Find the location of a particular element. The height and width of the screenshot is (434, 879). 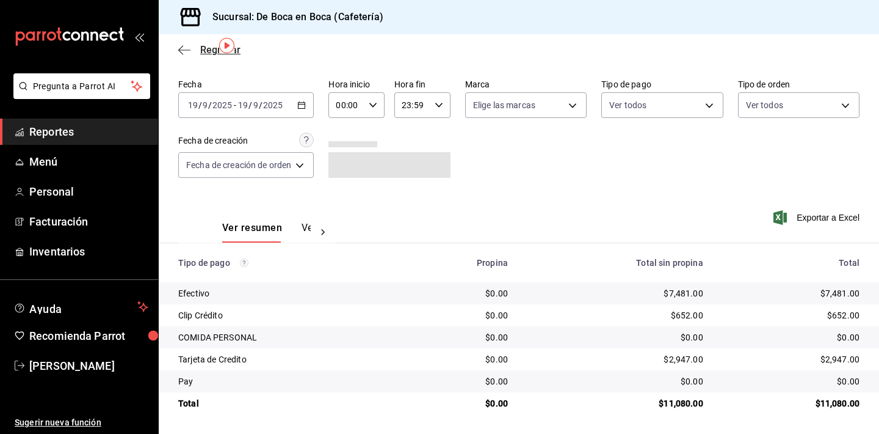

img: Tooltip marker is located at coordinates (227, 45).